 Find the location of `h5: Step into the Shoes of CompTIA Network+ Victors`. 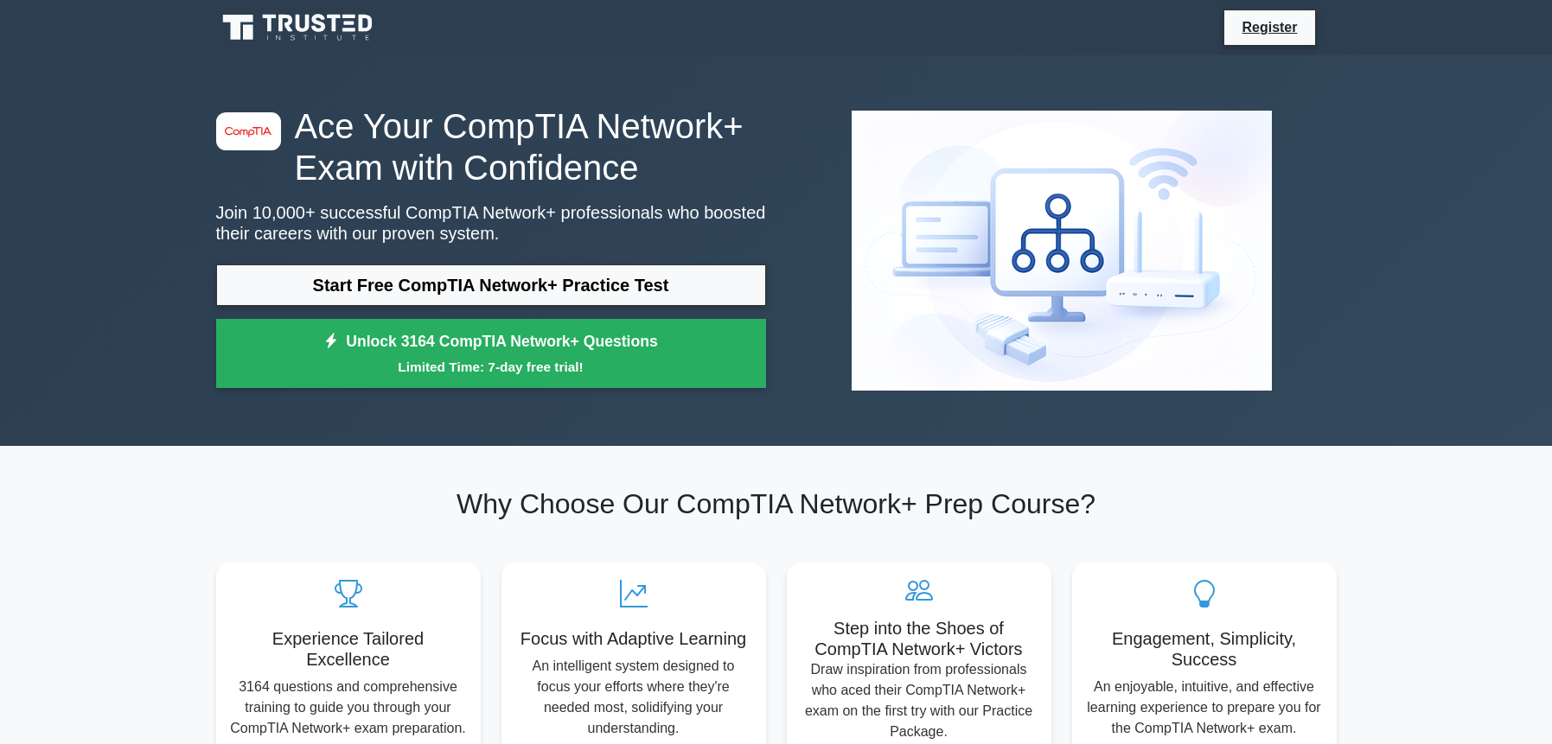

h5: Step into the Shoes of CompTIA Network+ Victors is located at coordinates (919, 639).